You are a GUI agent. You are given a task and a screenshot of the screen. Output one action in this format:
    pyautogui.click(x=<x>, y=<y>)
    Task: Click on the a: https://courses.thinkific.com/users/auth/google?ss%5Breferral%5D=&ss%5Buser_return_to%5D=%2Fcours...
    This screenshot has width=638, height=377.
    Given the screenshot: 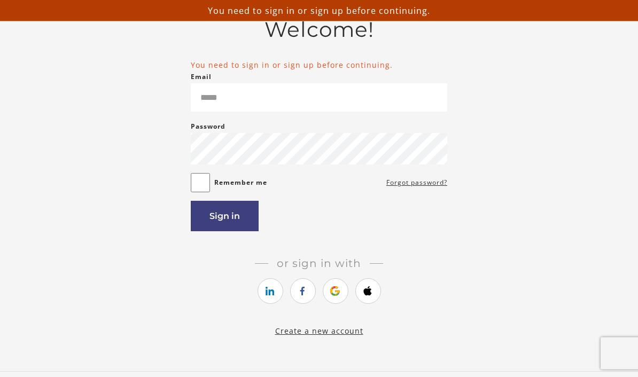 What is the action you would take?
    pyautogui.click(x=336, y=292)
    